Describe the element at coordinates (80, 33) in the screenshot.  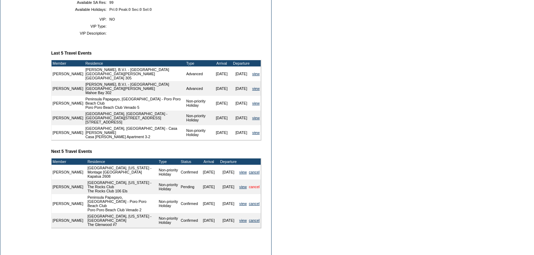
I see `td: VIP Description:` at that location.